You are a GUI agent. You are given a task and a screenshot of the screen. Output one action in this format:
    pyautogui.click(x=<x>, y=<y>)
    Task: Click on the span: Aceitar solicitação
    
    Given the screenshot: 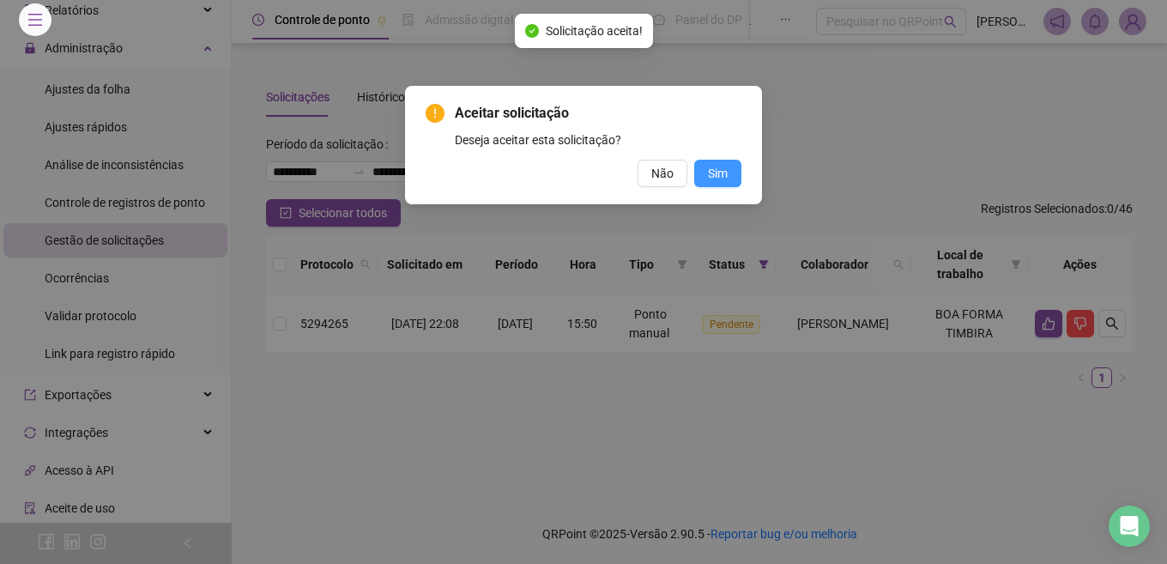 What is the action you would take?
    pyautogui.click(x=598, y=113)
    